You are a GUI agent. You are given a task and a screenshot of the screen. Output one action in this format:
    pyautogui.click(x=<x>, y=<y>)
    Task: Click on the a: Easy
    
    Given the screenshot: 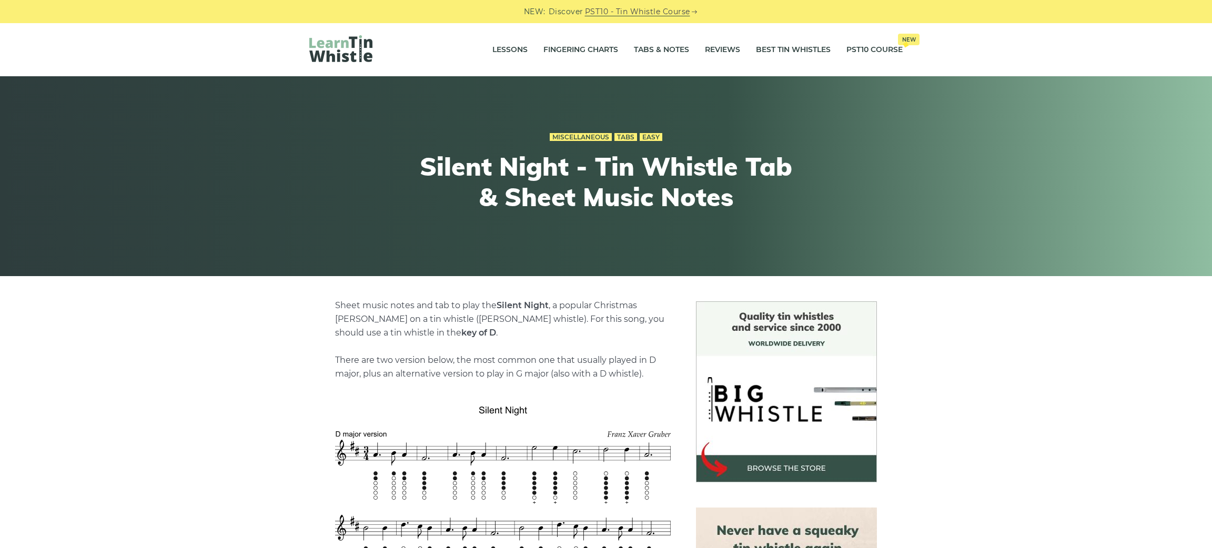 What is the action you would take?
    pyautogui.click(x=650, y=137)
    